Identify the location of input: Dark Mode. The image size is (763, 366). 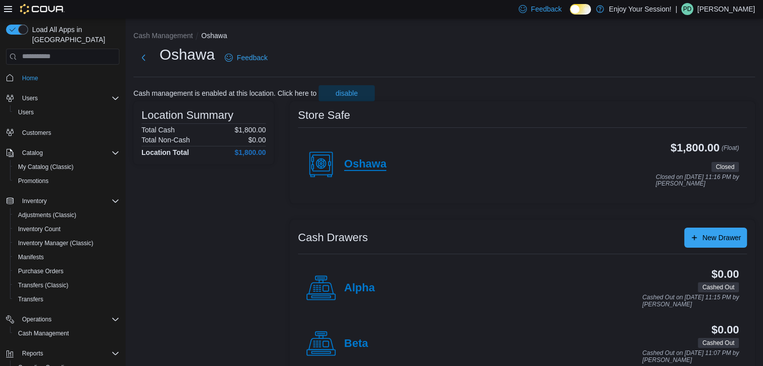
(580, 9).